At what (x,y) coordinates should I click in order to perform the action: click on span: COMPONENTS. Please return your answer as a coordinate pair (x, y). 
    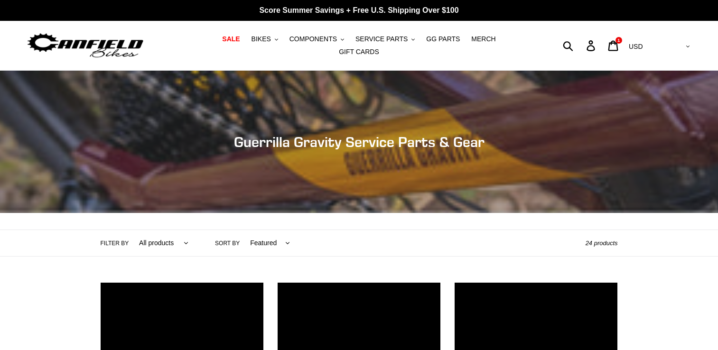
    Looking at the image, I should click on (313, 39).